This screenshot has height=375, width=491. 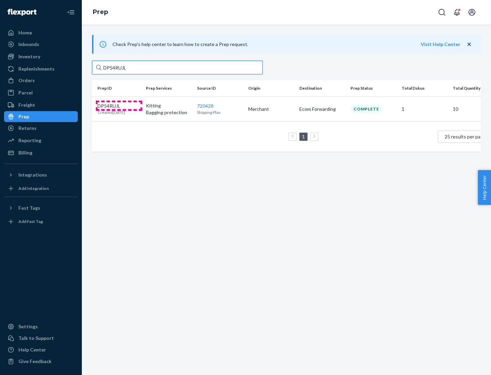 What do you see at coordinates (41, 140) in the screenshot?
I see `a: Reporting` at bounding box center [41, 140].